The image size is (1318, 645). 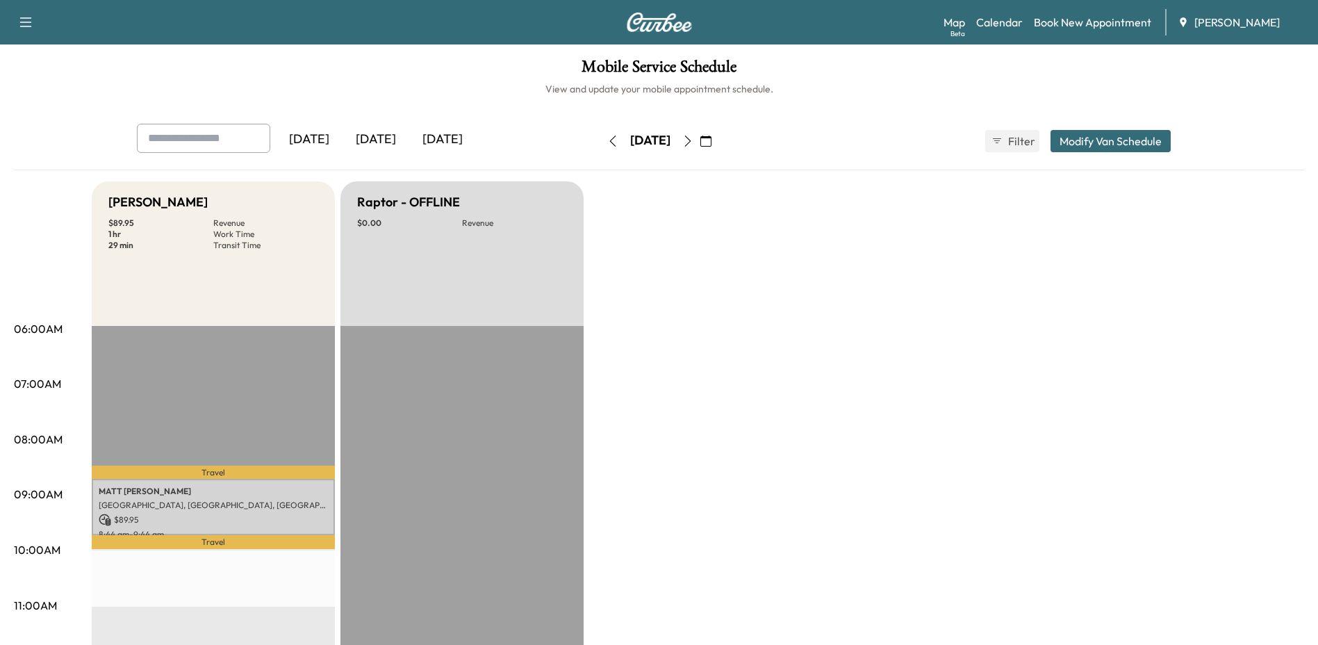 I want to click on p: 08:00AM, so click(x=38, y=439).